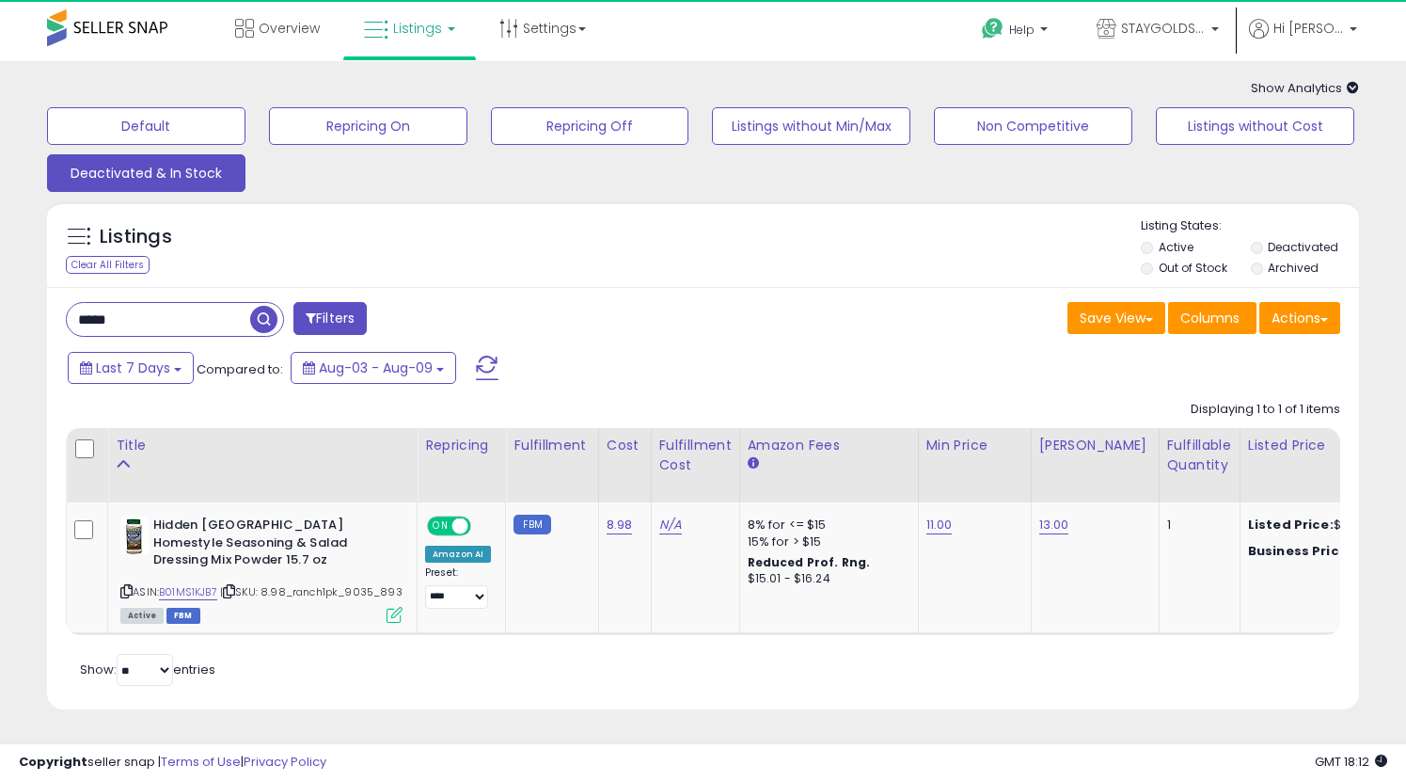 Image resolution: width=1406 pixels, height=781 pixels. I want to click on div: Clear All Filters, so click(107, 264).